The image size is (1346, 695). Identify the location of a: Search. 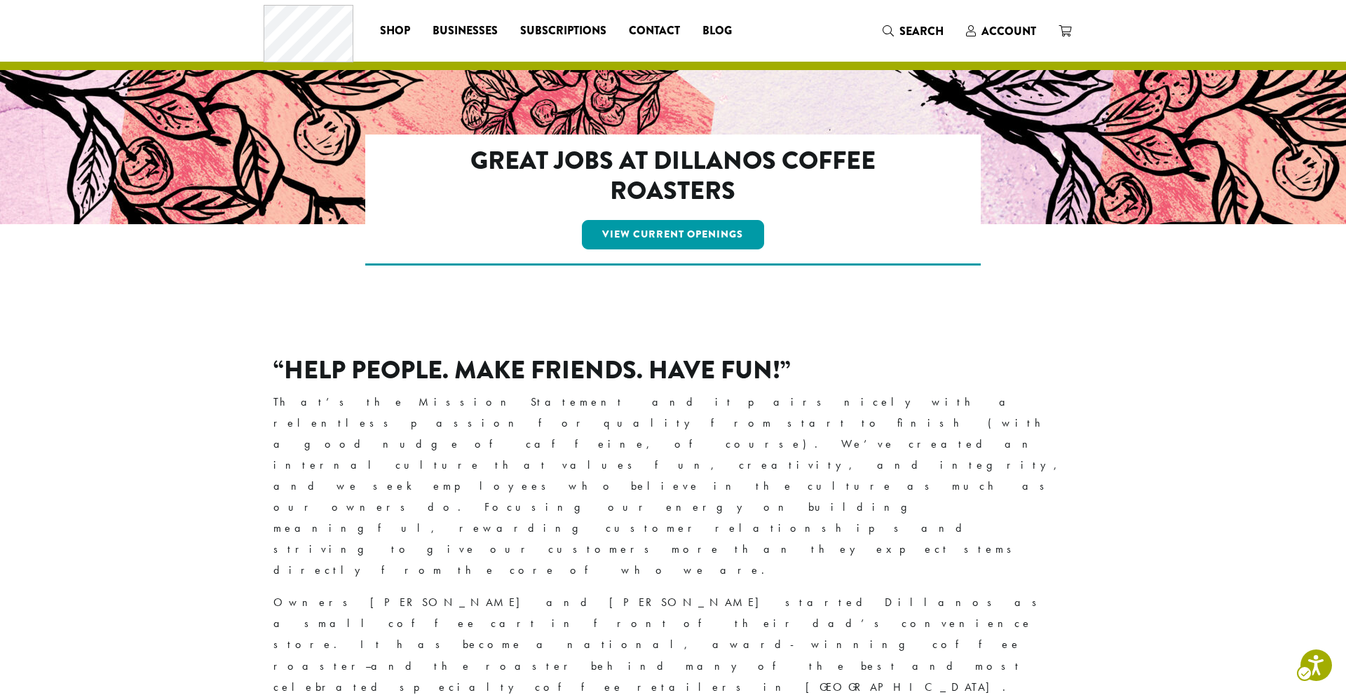
(913, 31).